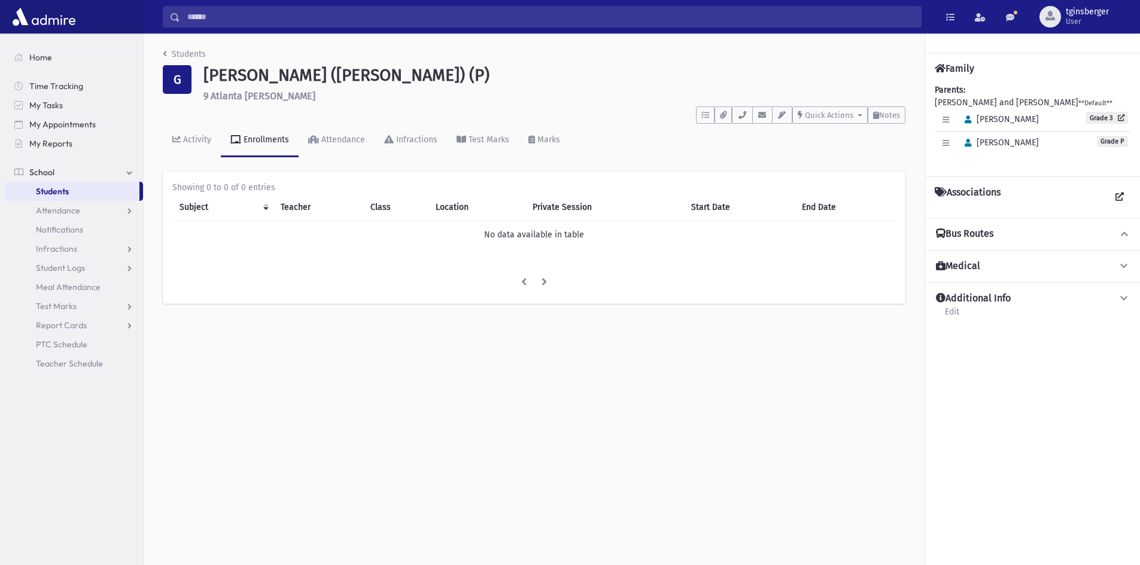 The width and height of the screenshot is (1140, 565). Describe the element at coordinates (74, 230) in the screenshot. I see `a: Notifications` at that location.